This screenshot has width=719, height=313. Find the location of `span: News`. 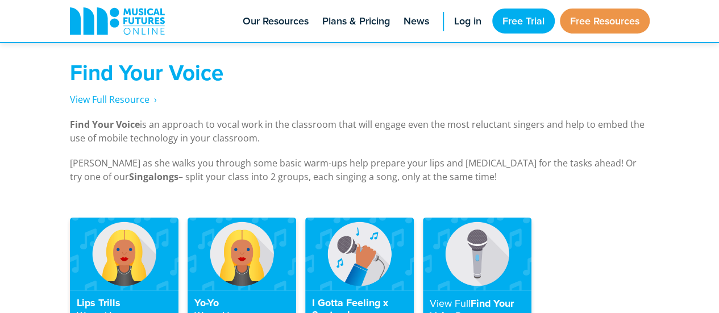

span: News is located at coordinates (416, 21).